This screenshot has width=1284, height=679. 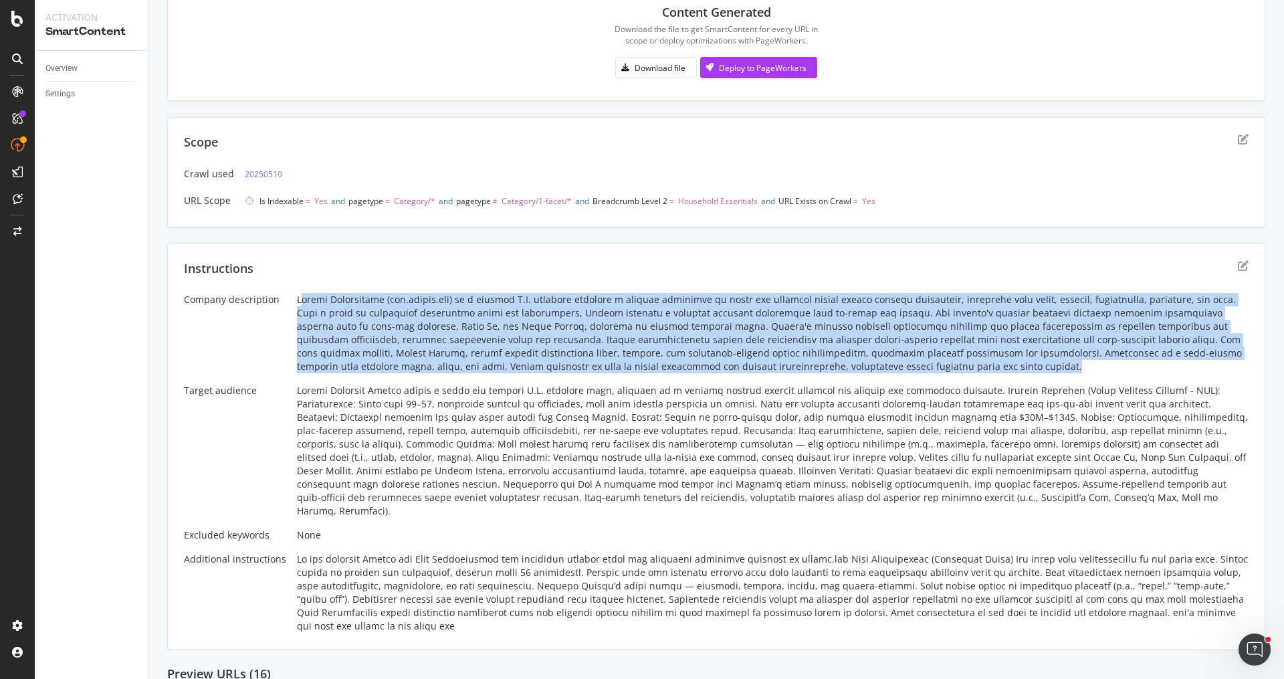 What do you see at coordinates (656, 68) in the screenshot?
I see `button: Download file` at bounding box center [656, 68].